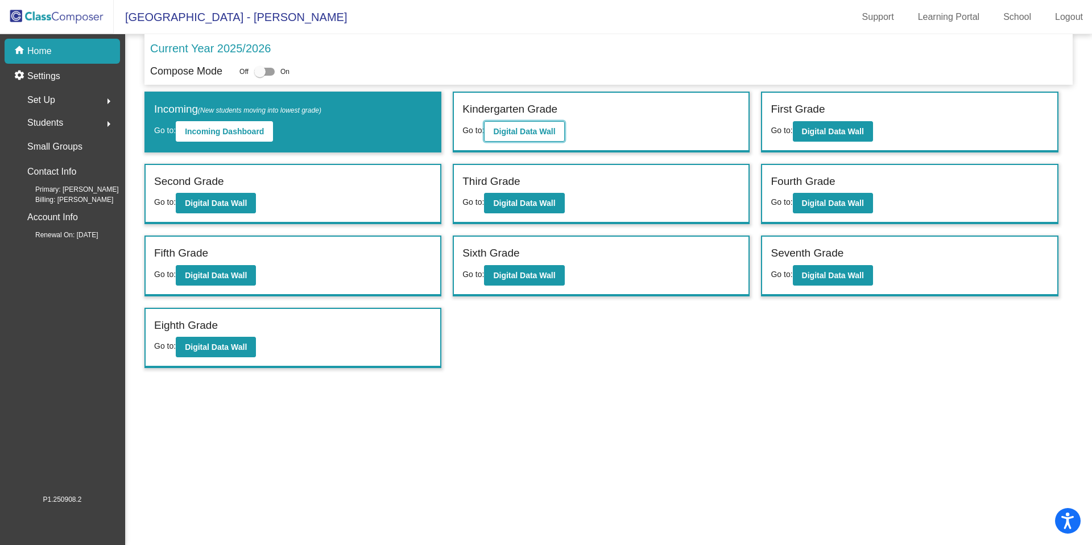 The height and width of the screenshot is (545, 1092). I want to click on mat-icon: settings, so click(20, 76).